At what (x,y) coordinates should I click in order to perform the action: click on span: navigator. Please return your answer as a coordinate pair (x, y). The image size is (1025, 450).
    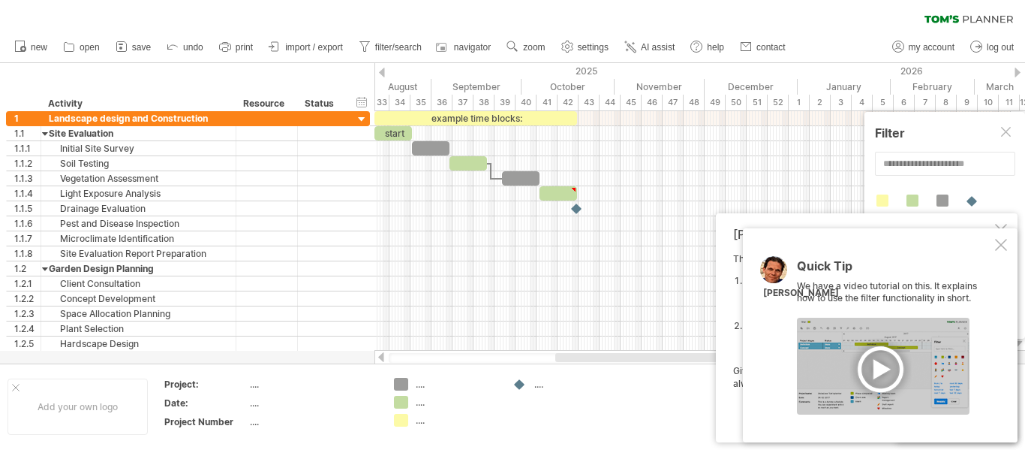
    Looking at the image, I should click on (472, 47).